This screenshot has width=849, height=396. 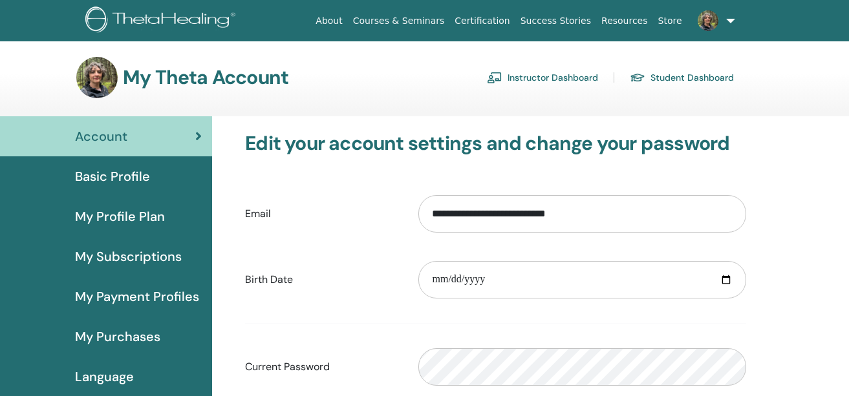 What do you see at coordinates (137, 297) in the screenshot?
I see `span: My Payment Profiles` at bounding box center [137, 297].